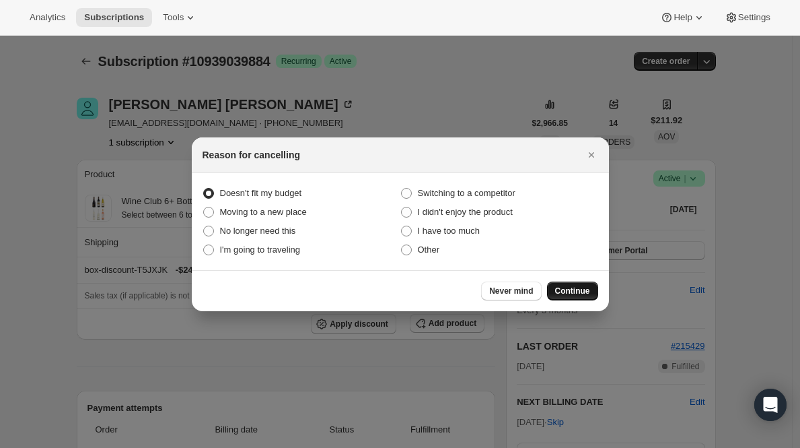 This screenshot has height=448, width=800. What do you see at coordinates (47, 18) in the screenshot?
I see `span: Analytics` at bounding box center [47, 18].